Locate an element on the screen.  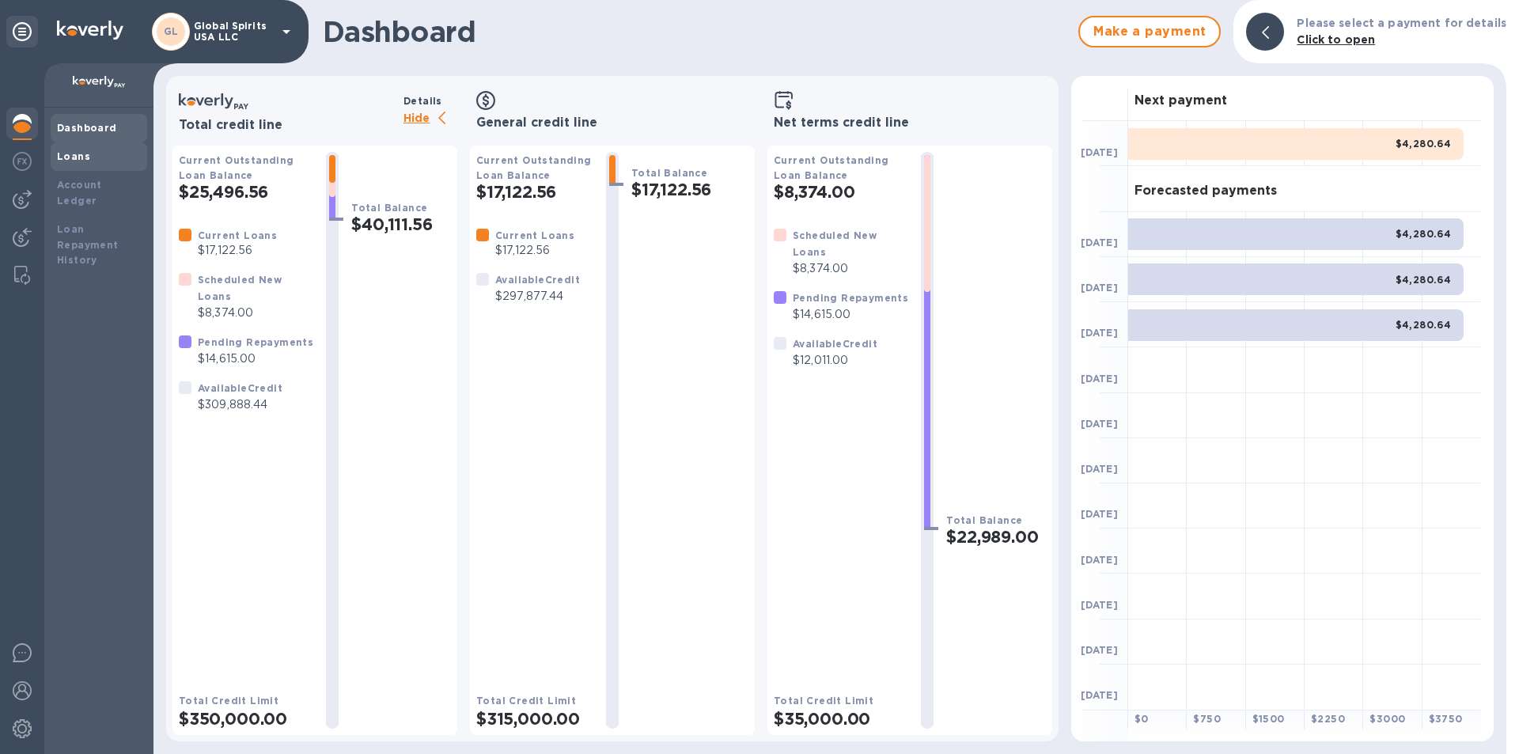
b: Account Ledger is located at coordinates (79, 192).